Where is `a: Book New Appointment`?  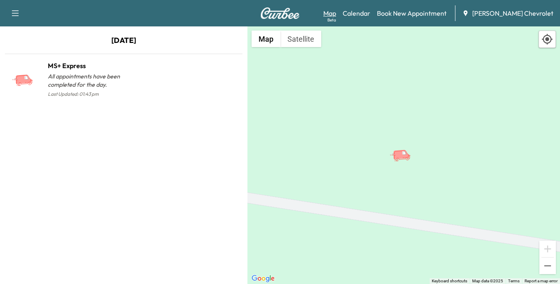
a: Book New Appointment is located at coordinates (411, 13).